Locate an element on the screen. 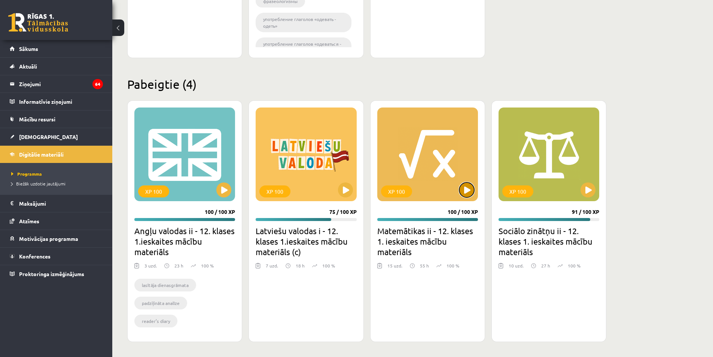 This screenshot has height=357, width=713. h2: Sociālo zinātņu ii - 12. klases 1. ieskaites mācību materiāls is located at coordinates (549, 241).